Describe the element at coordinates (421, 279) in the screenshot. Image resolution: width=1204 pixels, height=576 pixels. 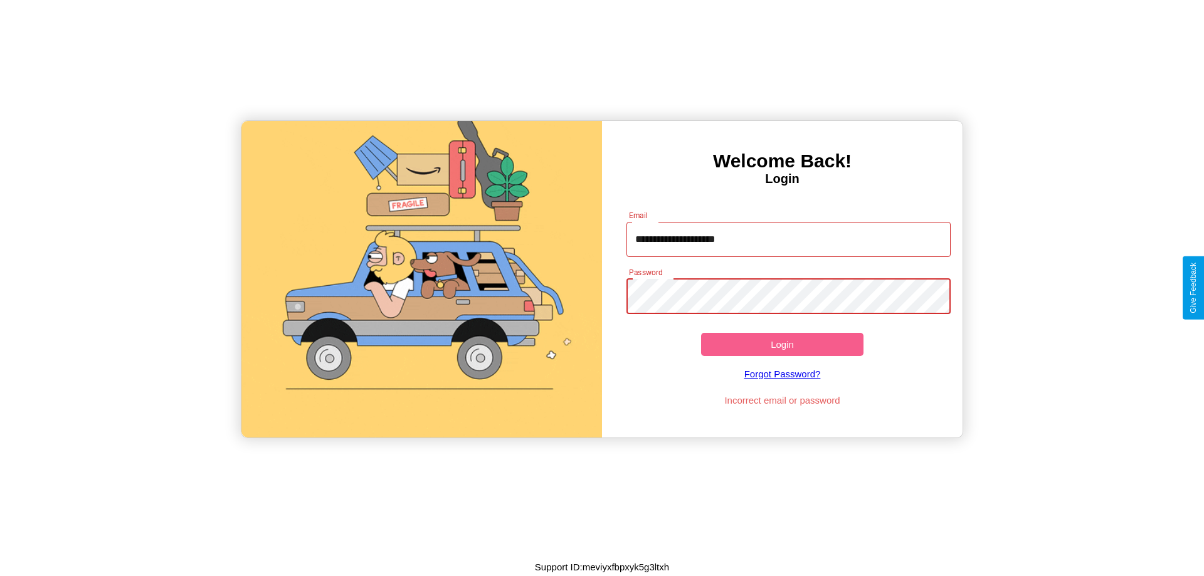
I see `img: gif` at that location.